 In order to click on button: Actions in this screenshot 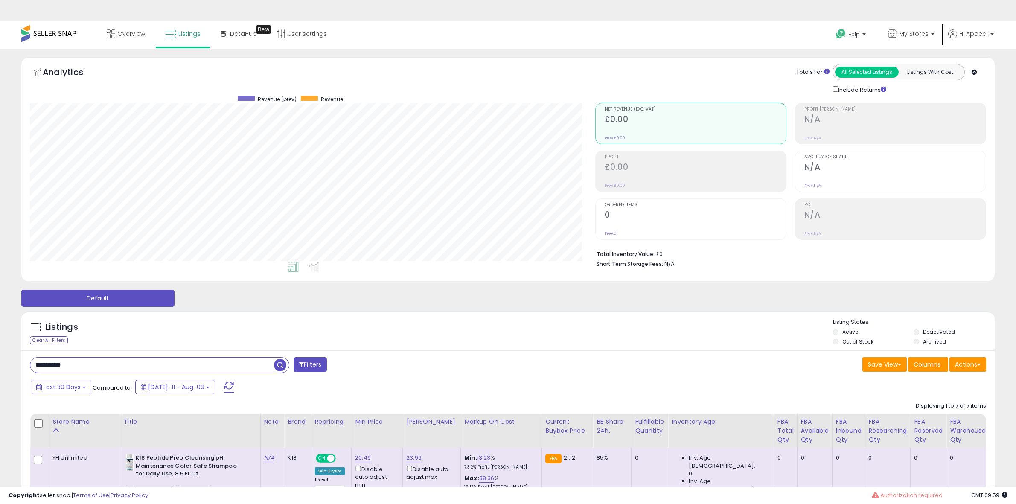, I will do `click(968, 364)`.